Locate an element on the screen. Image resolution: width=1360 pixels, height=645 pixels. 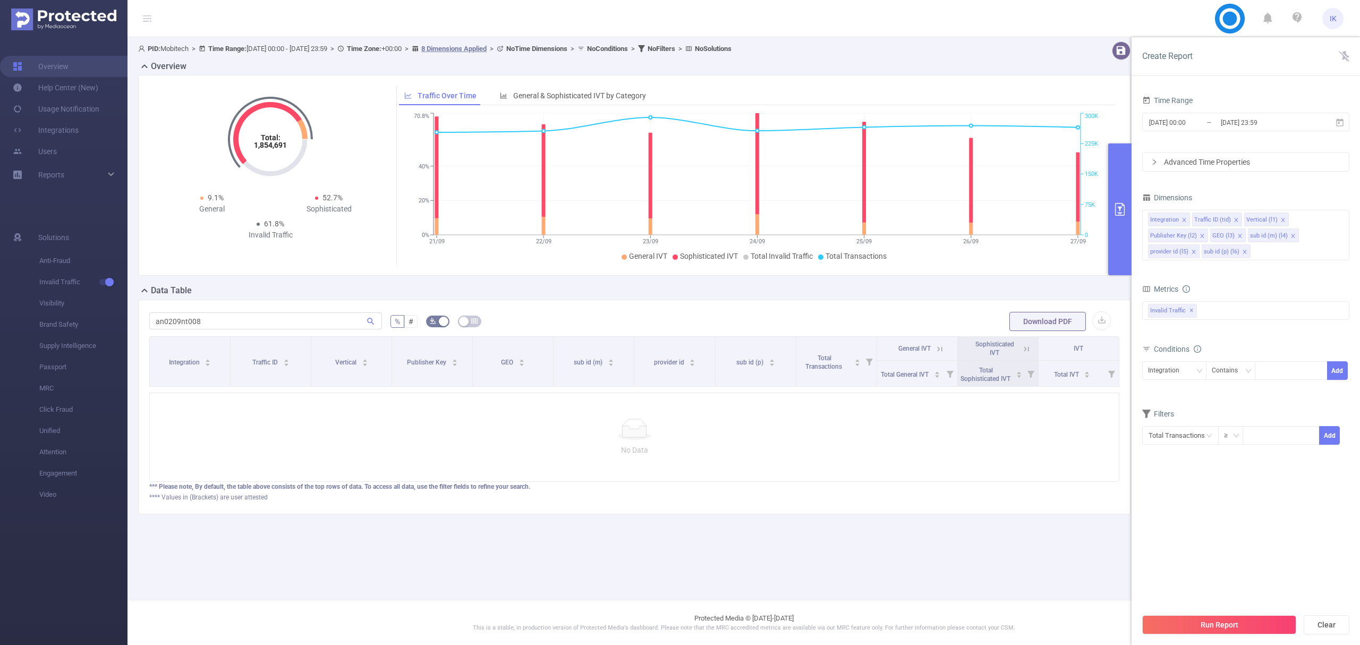
span: Dimensions is located at coordinates (1167, 198).